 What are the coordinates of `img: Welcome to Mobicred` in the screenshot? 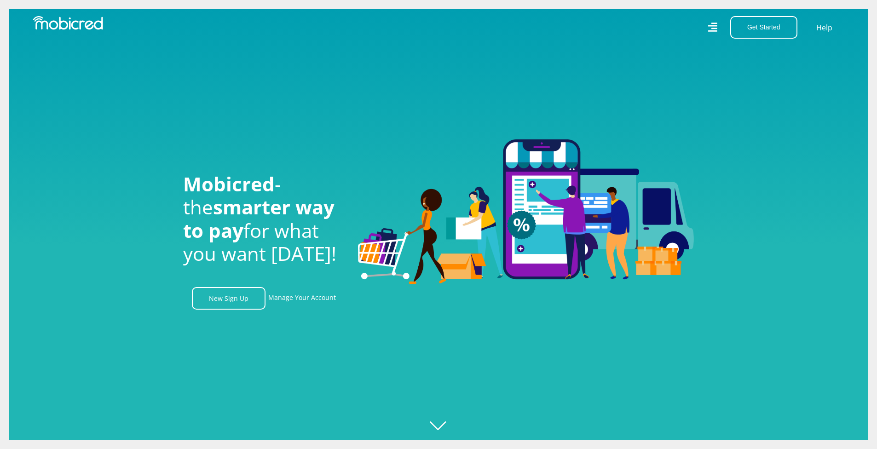 It's located at (526, 212).